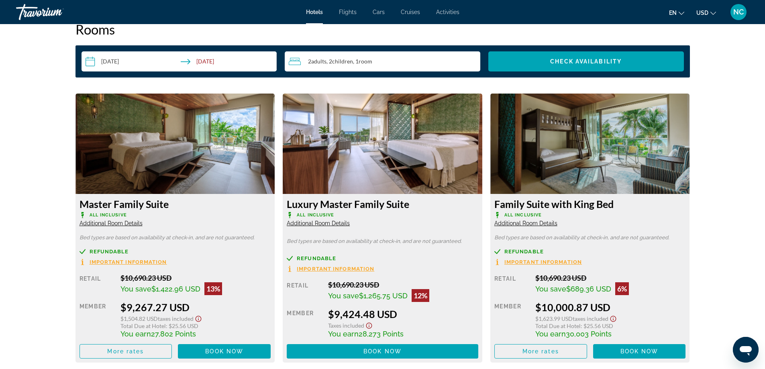 The height and width of the screenshot is (369, 765). What do you see at coordinates (382, 204) in the screenshot?
I see `h3: Luxury Master Family Suite` at bounding box center [382, 204].